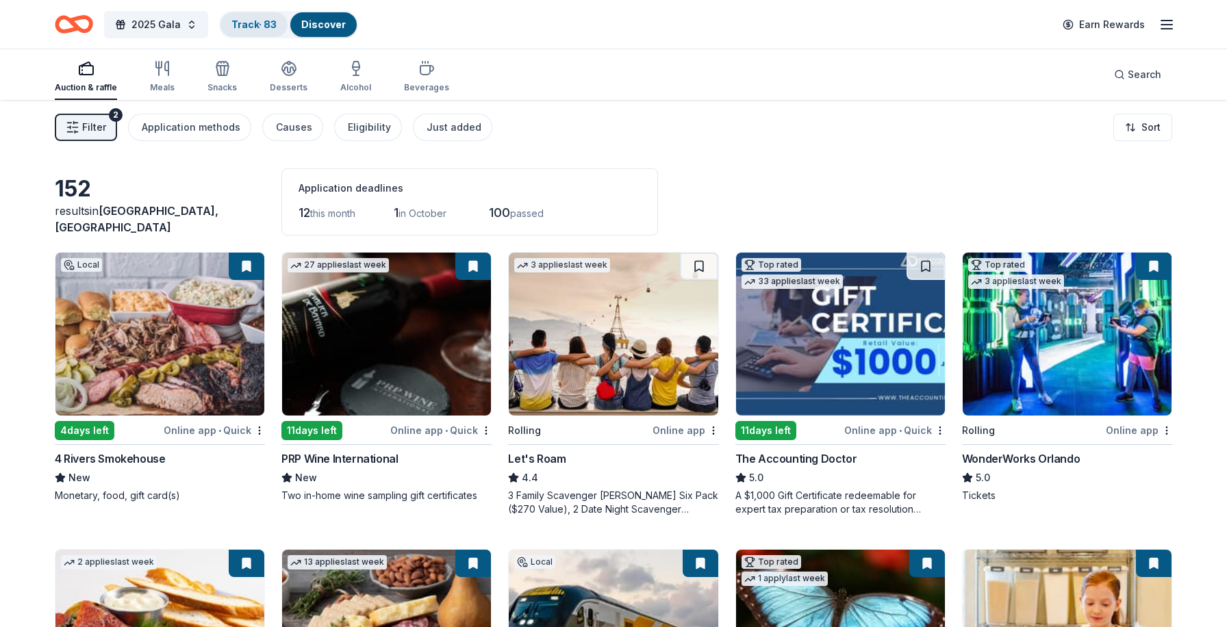 Image resolution: width=1227 pixels, height=627 pixels. Describe the element at coordinates (190, 127) in the screenshot. I see `button: Application methods` at that location.